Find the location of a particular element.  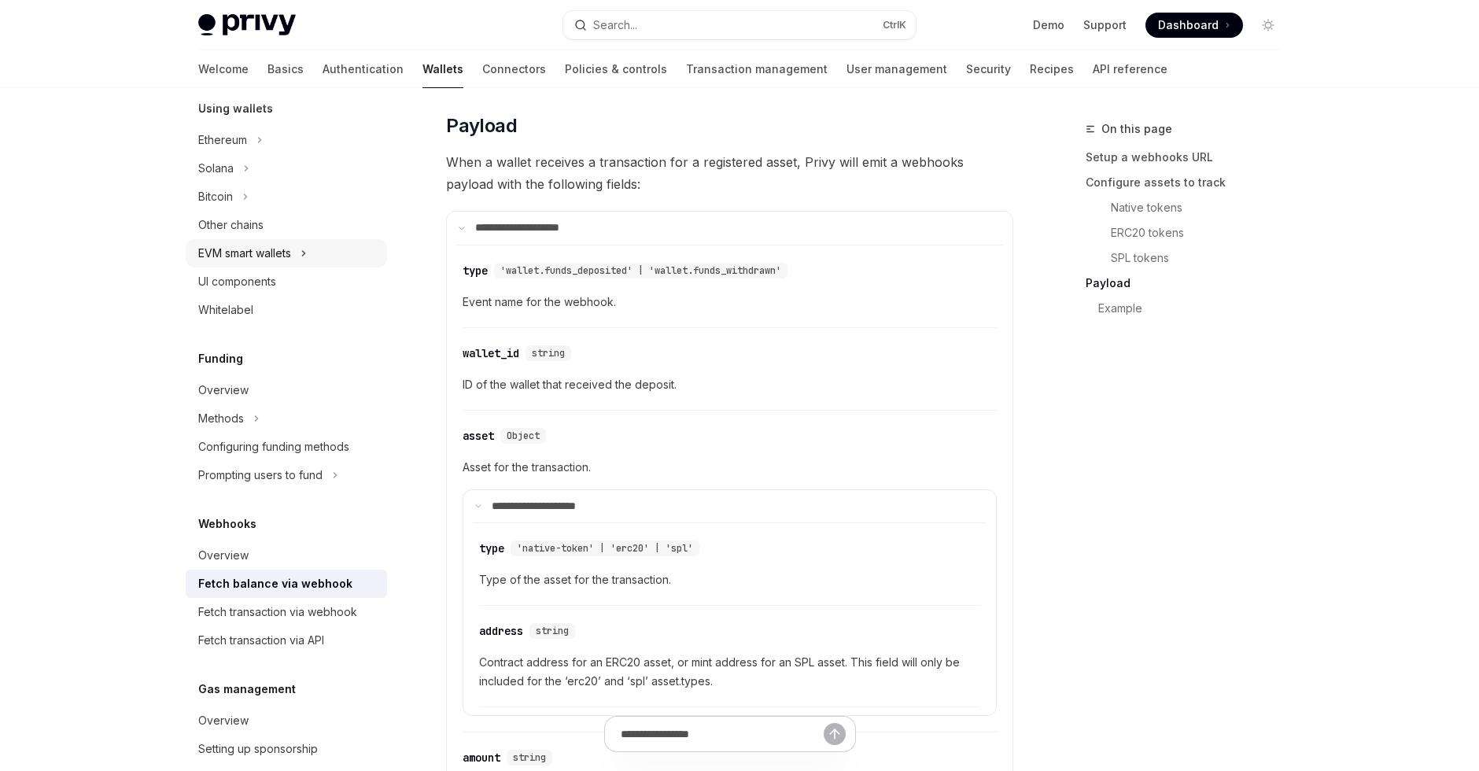

button: Toggle dark mode is located at coordinates (1268, 25).